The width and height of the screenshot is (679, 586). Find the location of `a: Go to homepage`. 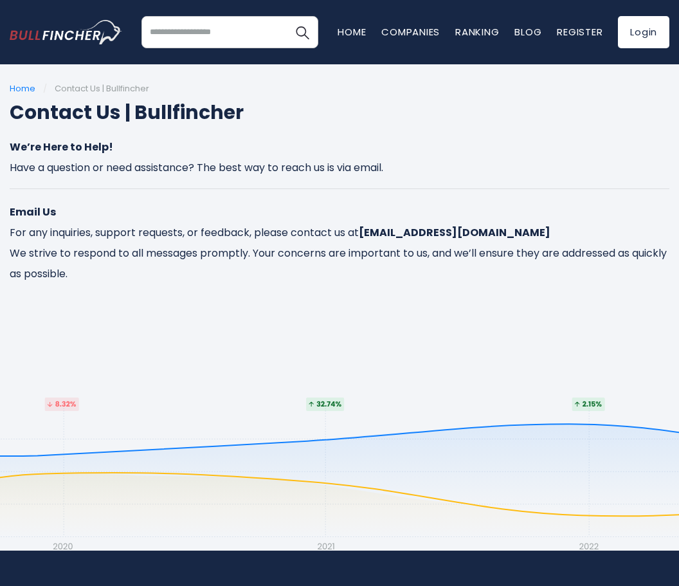

a: Go to homepage is located at coordinates (75, 31).